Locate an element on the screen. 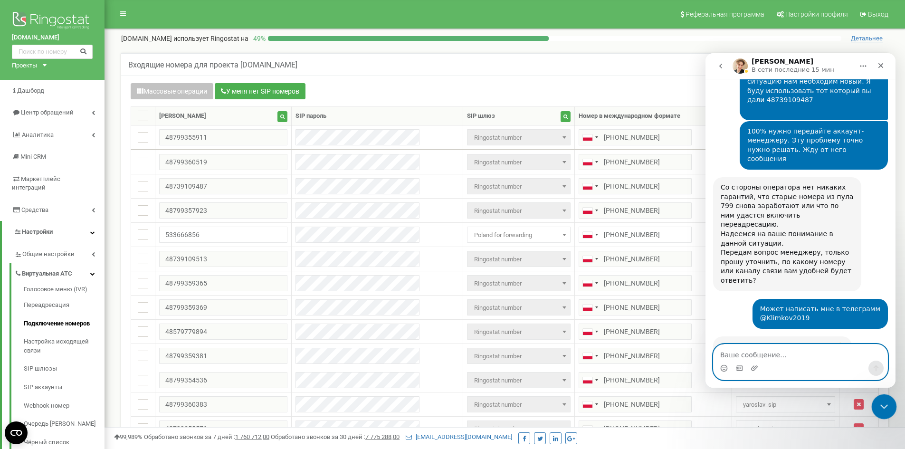 This screenshot has width=905, height=449. span: Poland for forwarding is located at coordinates (519, 235).